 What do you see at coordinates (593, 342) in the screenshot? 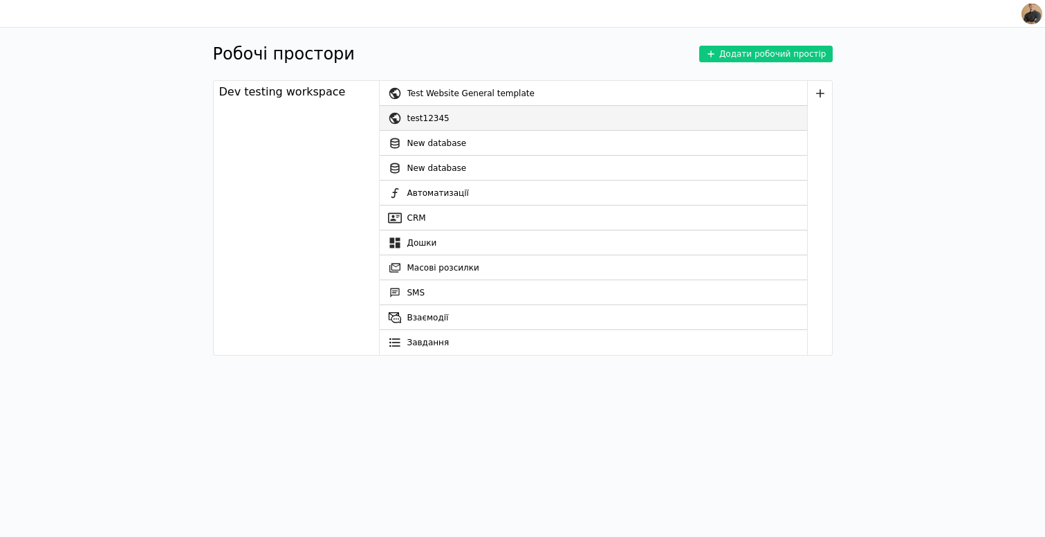
I see `a: Завдання` at bounding box center [593, 342].